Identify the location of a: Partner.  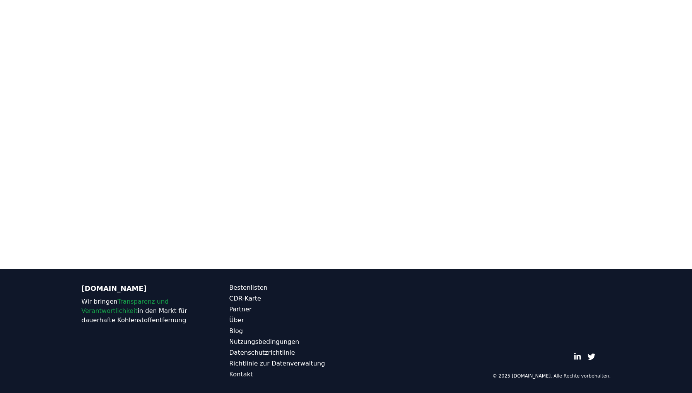
(288, 309).